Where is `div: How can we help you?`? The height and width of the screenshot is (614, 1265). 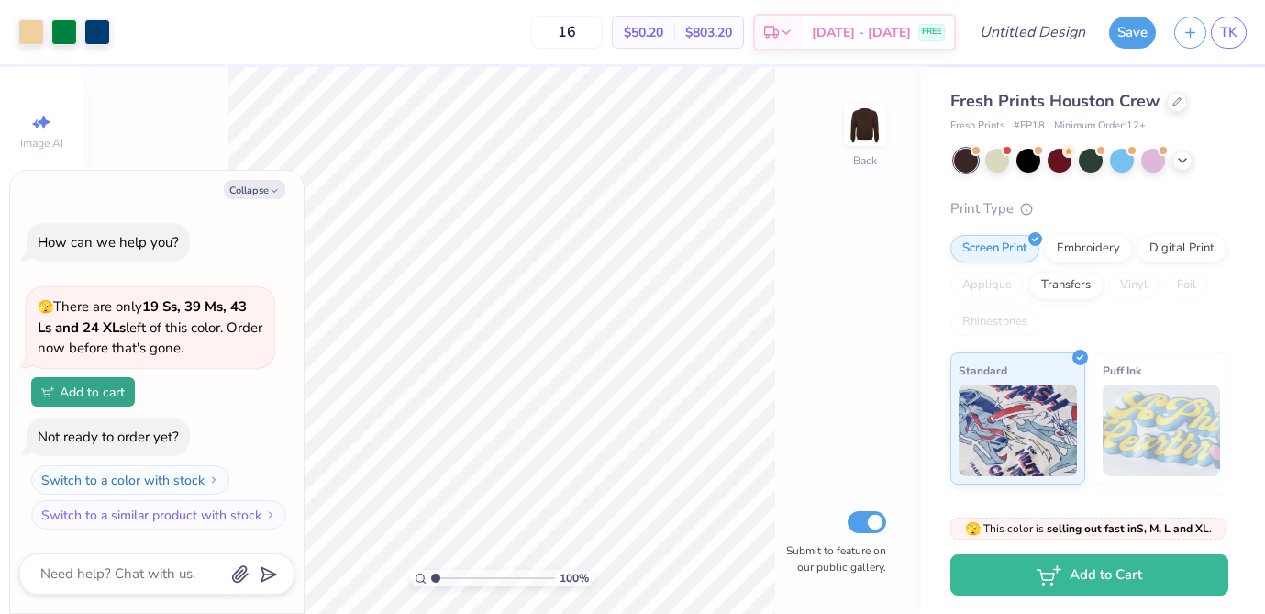 div: How can we help you? is located at coordinates (108, 242).